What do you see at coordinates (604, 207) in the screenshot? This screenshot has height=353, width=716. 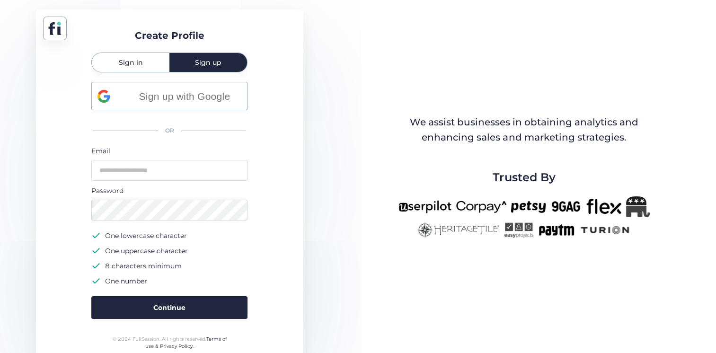 I see `img: flex-new.png` at bounding box center [604, 207].